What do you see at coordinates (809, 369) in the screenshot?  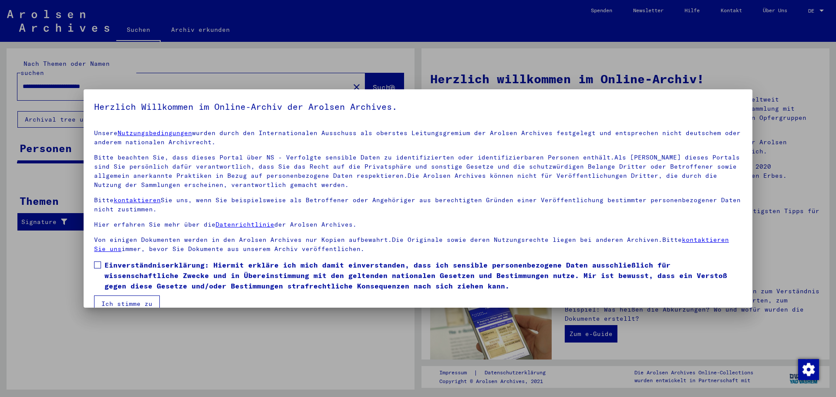 I see `img: Zustimmung ändern` at bounding box center [809, 369].